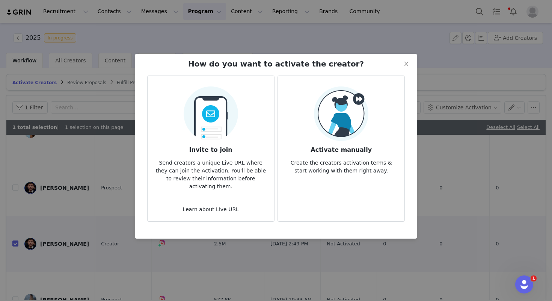  I want to click on h3: Invite to join, so click(211, 147).